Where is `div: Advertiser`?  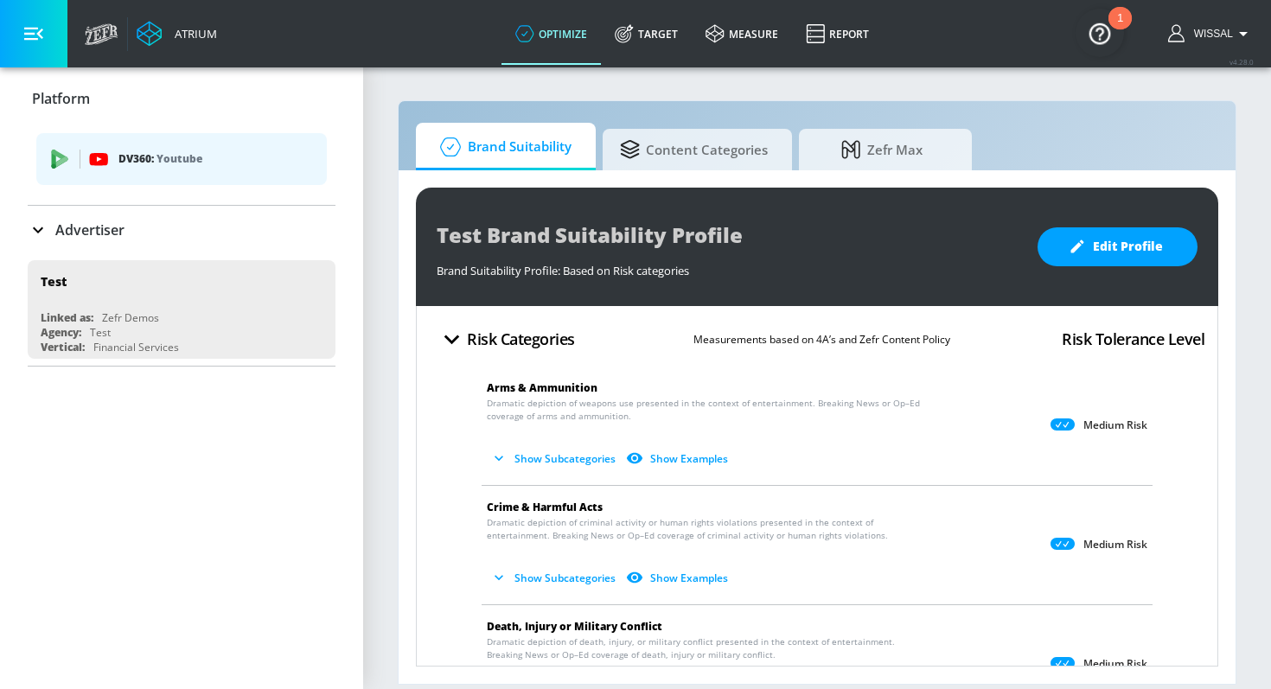
div: Advertiser is located at coordinates (182, 230).